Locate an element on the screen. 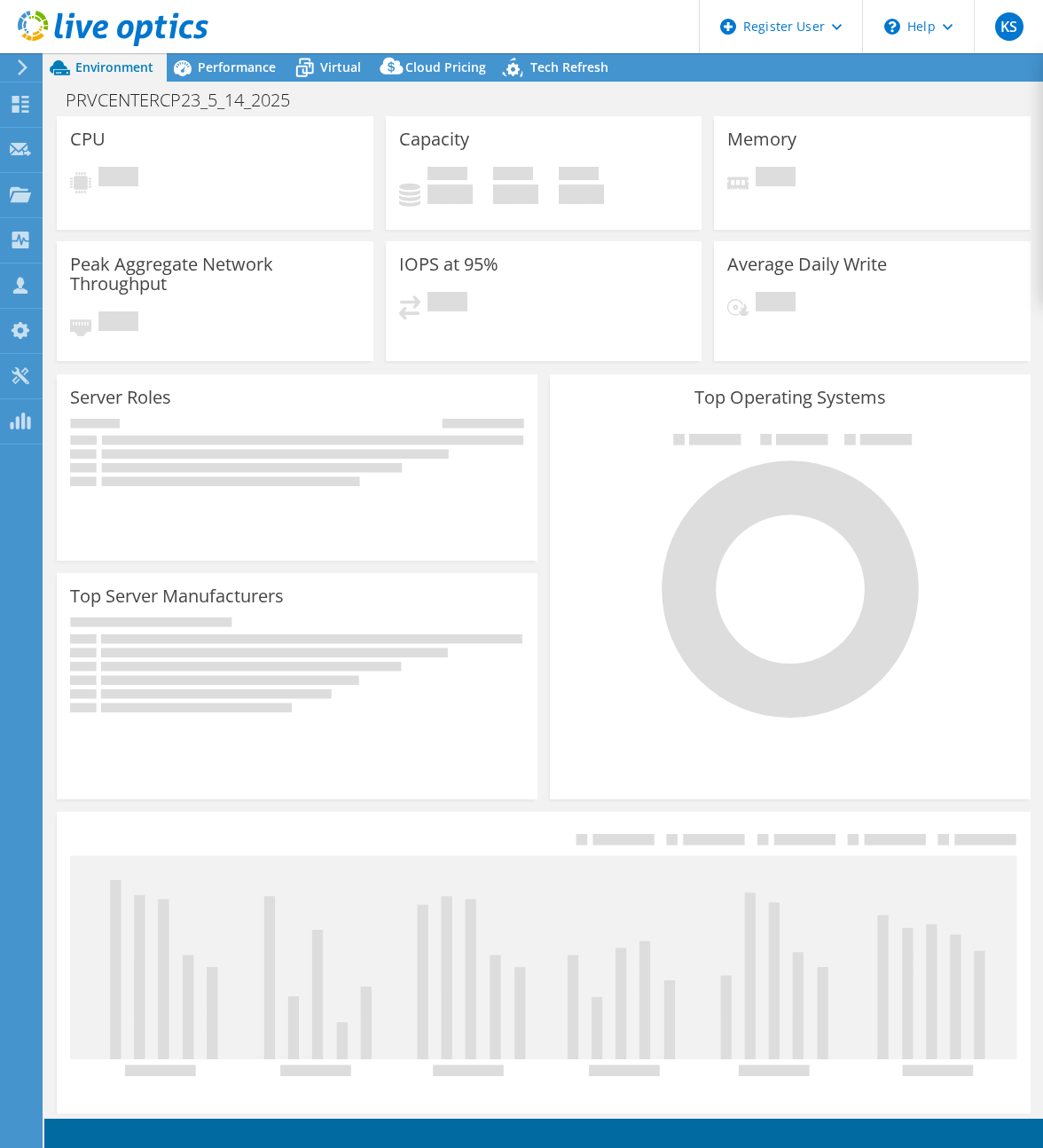  h3: Top Operating Systems is located at coordinates (790, 398).